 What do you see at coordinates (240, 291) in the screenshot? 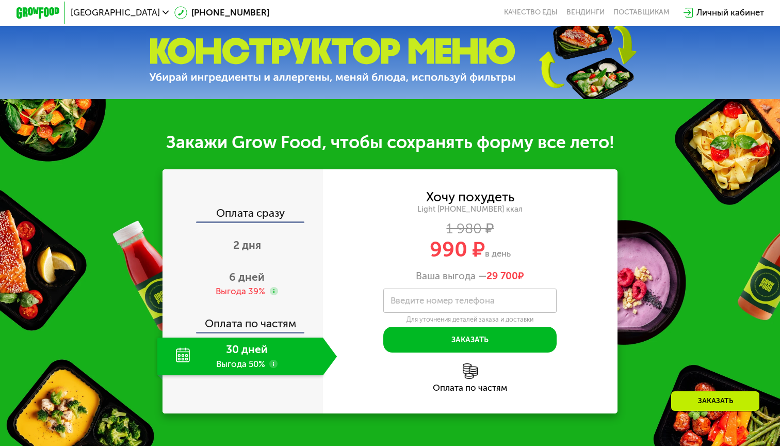
I see `div: Выгода 39%` at bounding box center [240, 291].